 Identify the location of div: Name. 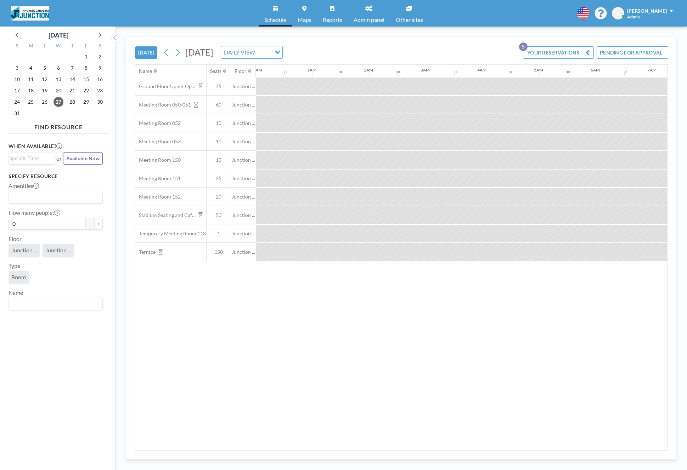
(145, 71).